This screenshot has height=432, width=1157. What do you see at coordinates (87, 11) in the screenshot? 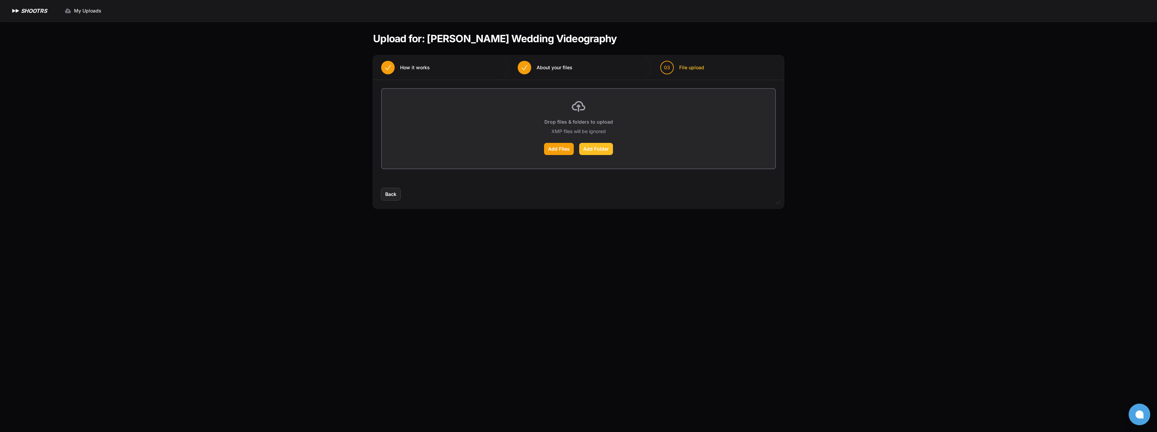
I see `span: My Uploads` at bounding box center [87, 11].